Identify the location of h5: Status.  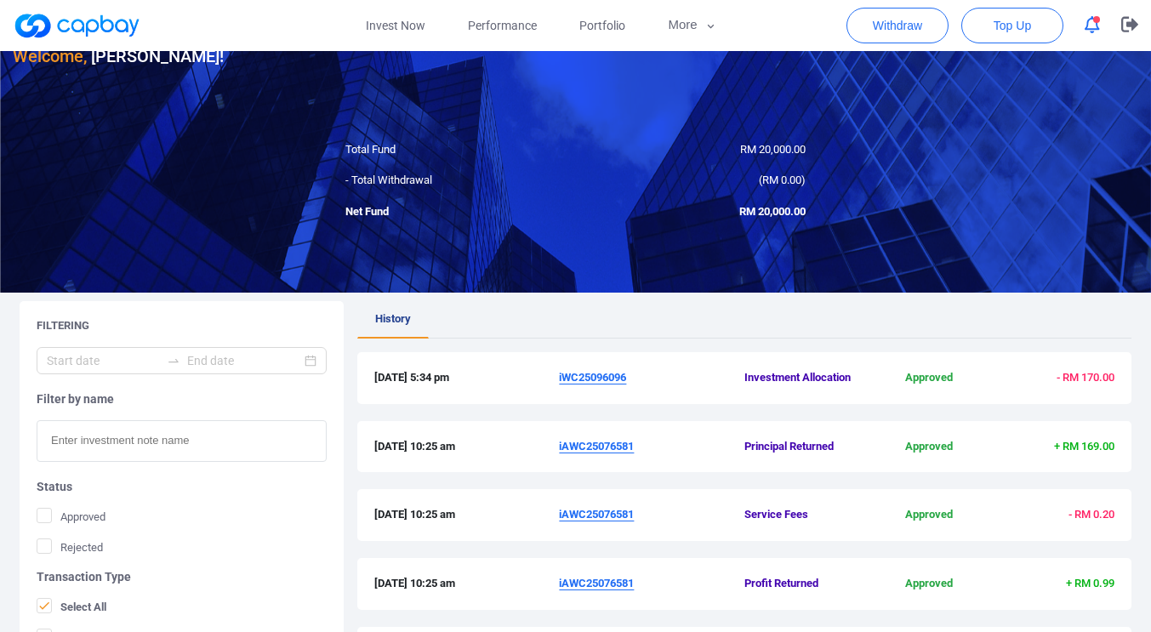
(181, 487).